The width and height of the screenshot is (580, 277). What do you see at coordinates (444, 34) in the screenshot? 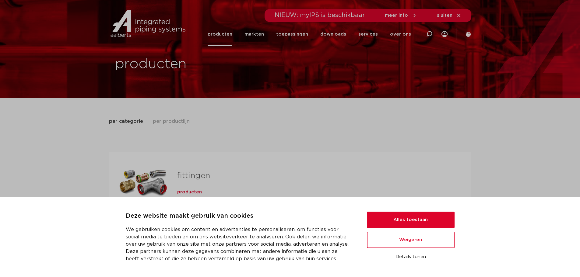
I see `div: my IPS` at bounding box center [444, 34].